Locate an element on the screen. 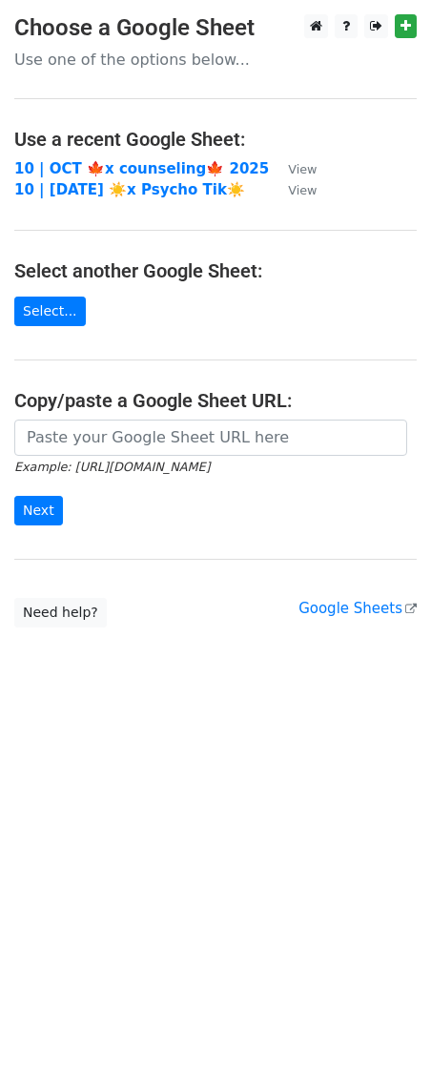 The image size is (431, 1089). strong: 10 | OCT 🍁x counseling🍁 2025 is located at coordinates (141, 169).